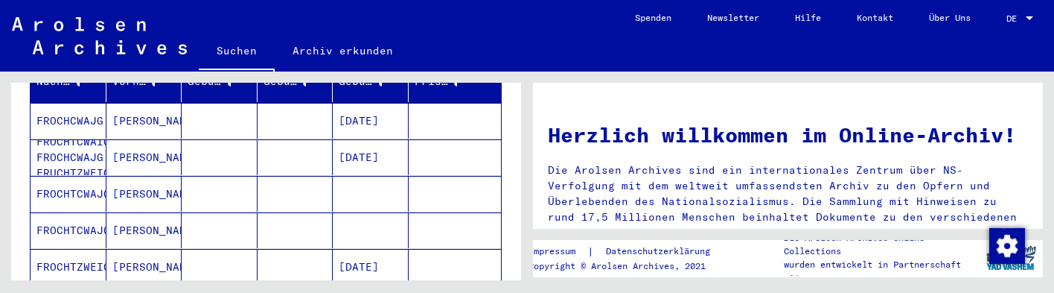 The image size is (1054, 293). What do you see at coordinates (68, 121) in the screenshot?
I see `mat-cell: FROCHCWAJG` at bounding box center [68, 121].